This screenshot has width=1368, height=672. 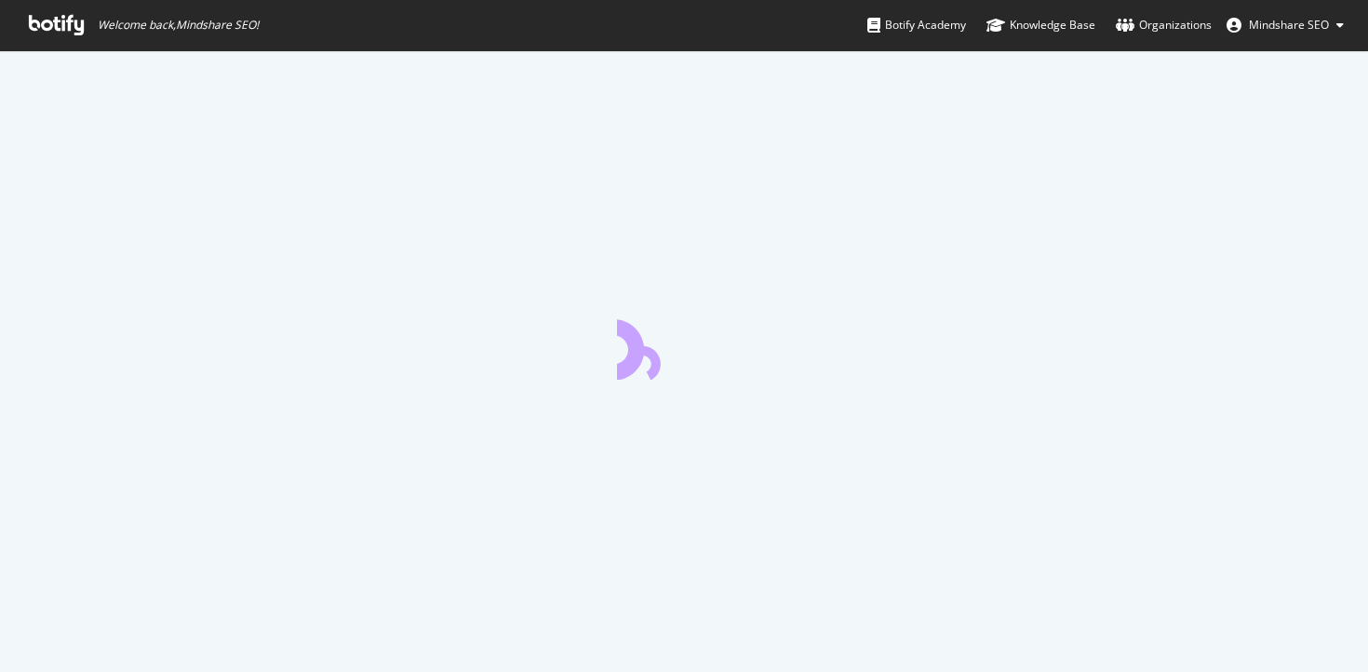 What do you see at coordinates (1163, 25) in the screenshot?
I see `div: Organizations` at bounding box center [1163, 25].